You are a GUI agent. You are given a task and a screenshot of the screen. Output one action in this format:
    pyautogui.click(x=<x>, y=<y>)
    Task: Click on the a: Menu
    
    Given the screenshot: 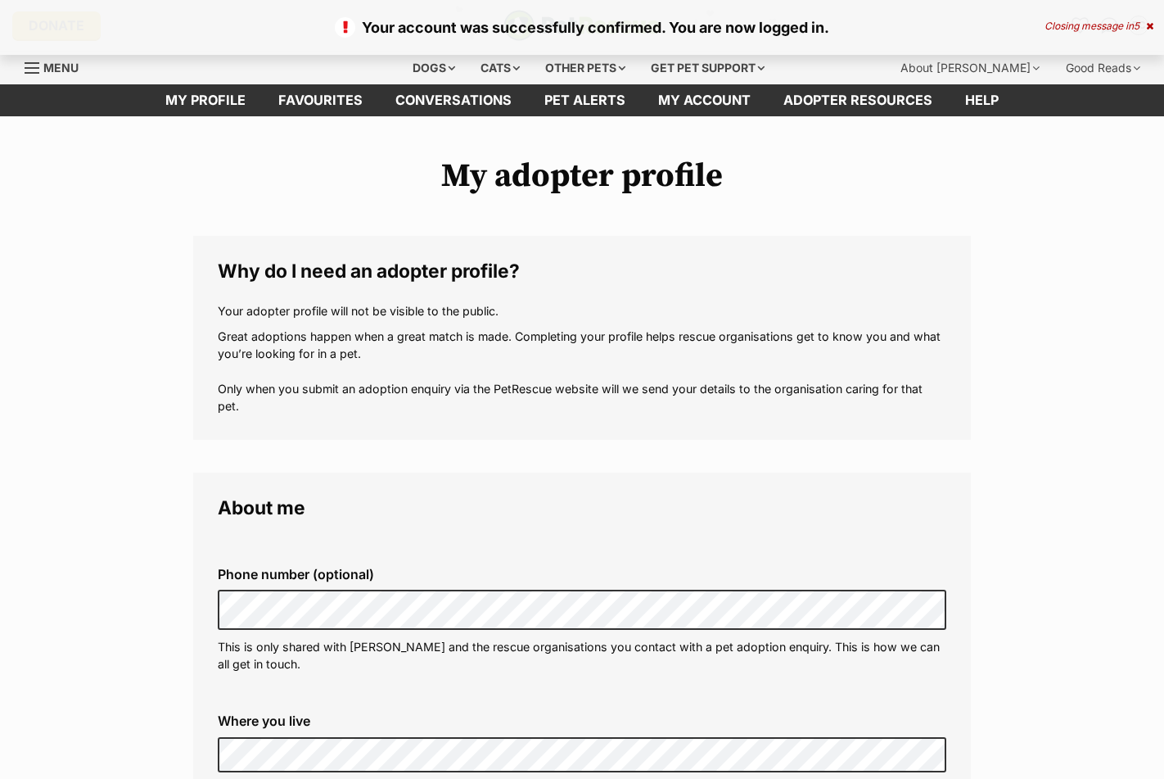 What is the action you would take?
    pyautogui.click(x=57, y=66)
    